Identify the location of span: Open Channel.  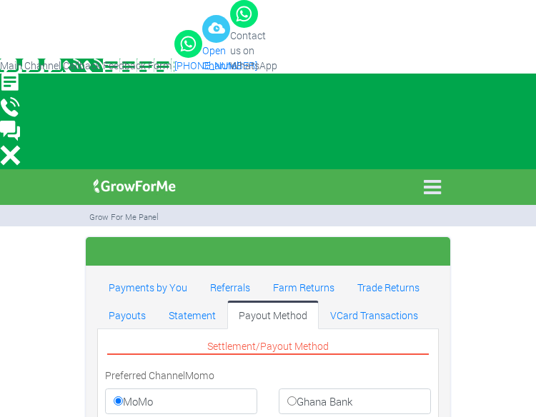
(220, 58).